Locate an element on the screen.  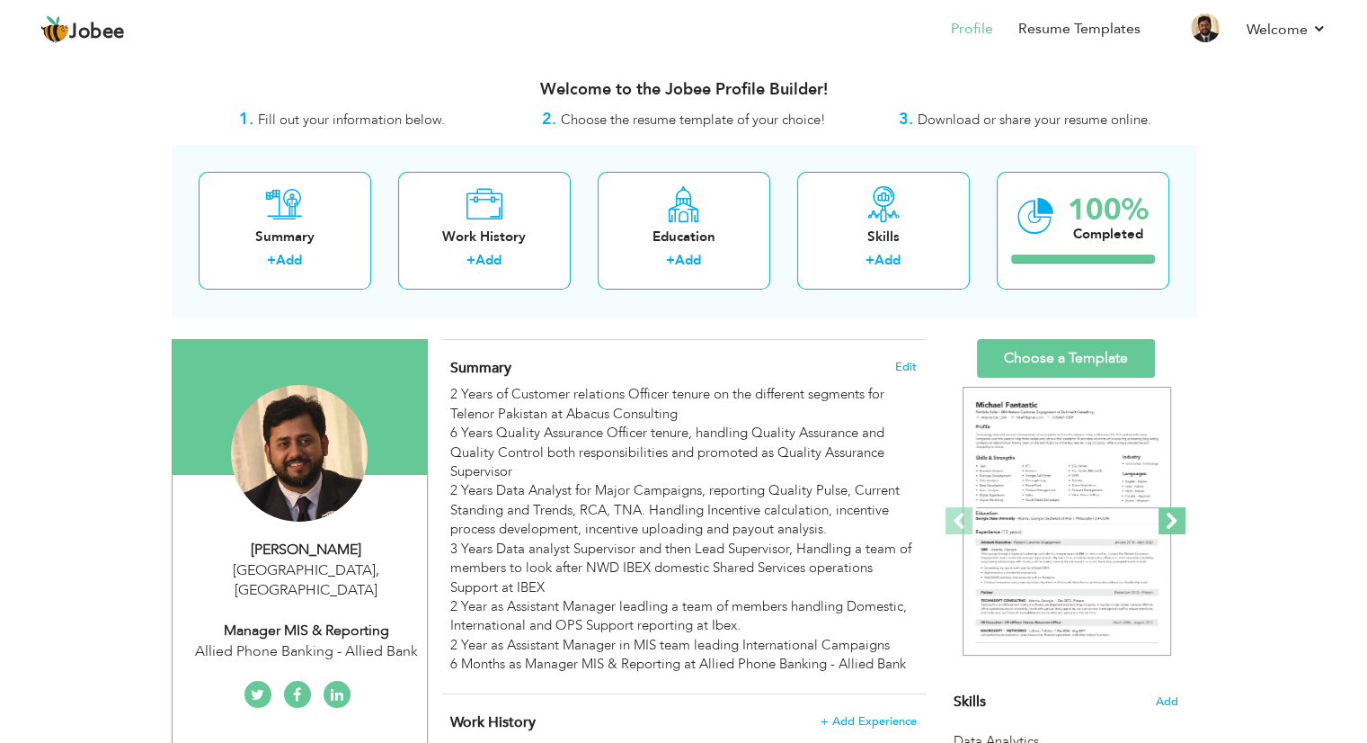
span: + Add Experience is located at coordinates (868, 721).